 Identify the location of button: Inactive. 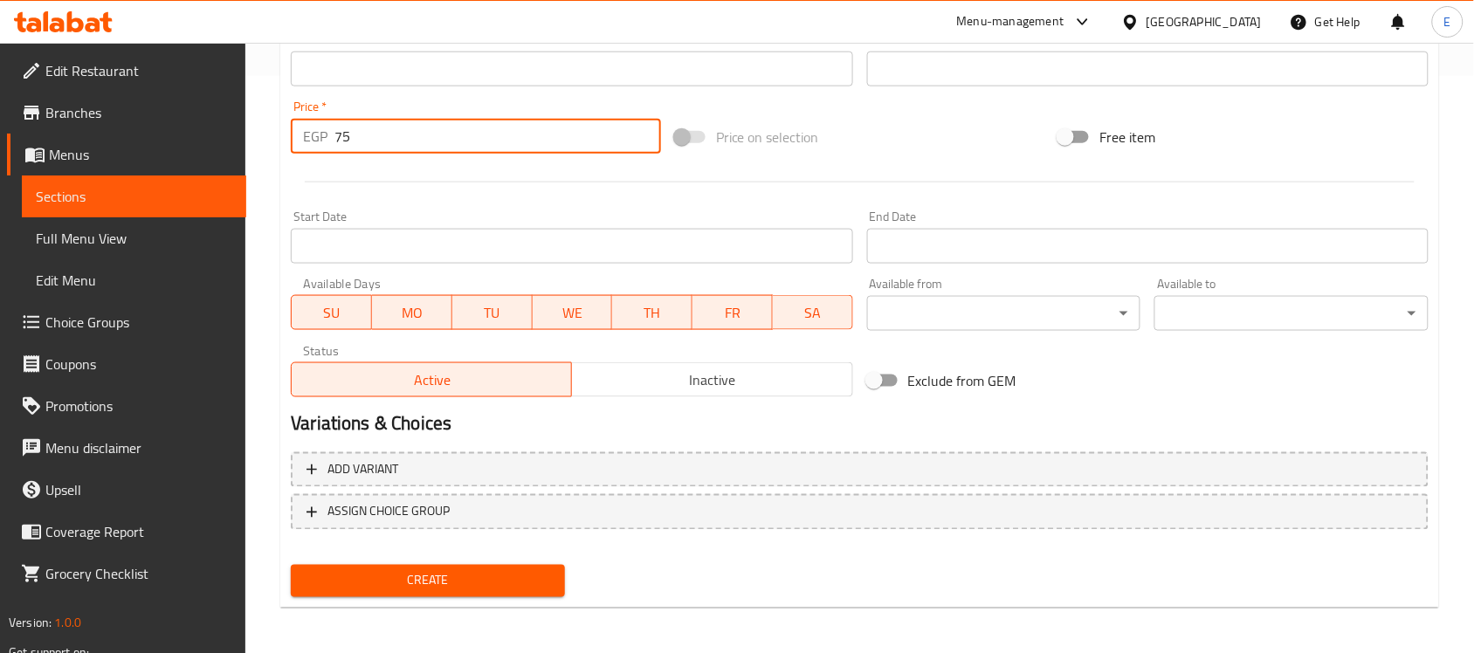
(712, 380).